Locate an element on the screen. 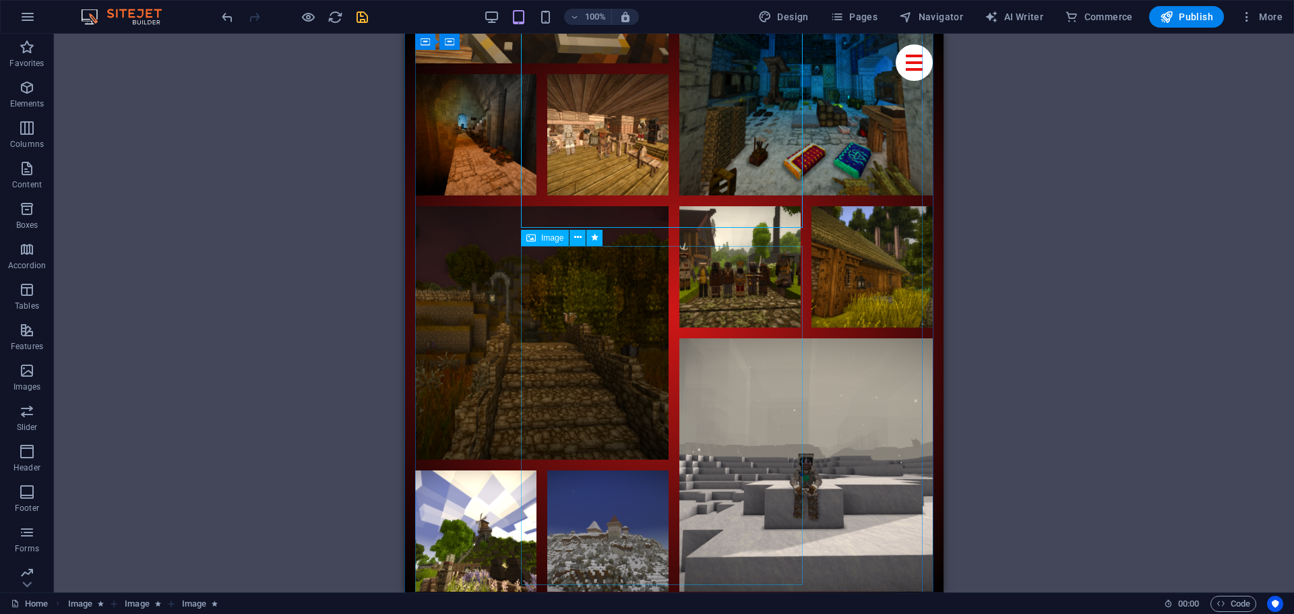 The width and height of the screenshot is (1294, 614). button: 100% is located at coordinates (588, 17).